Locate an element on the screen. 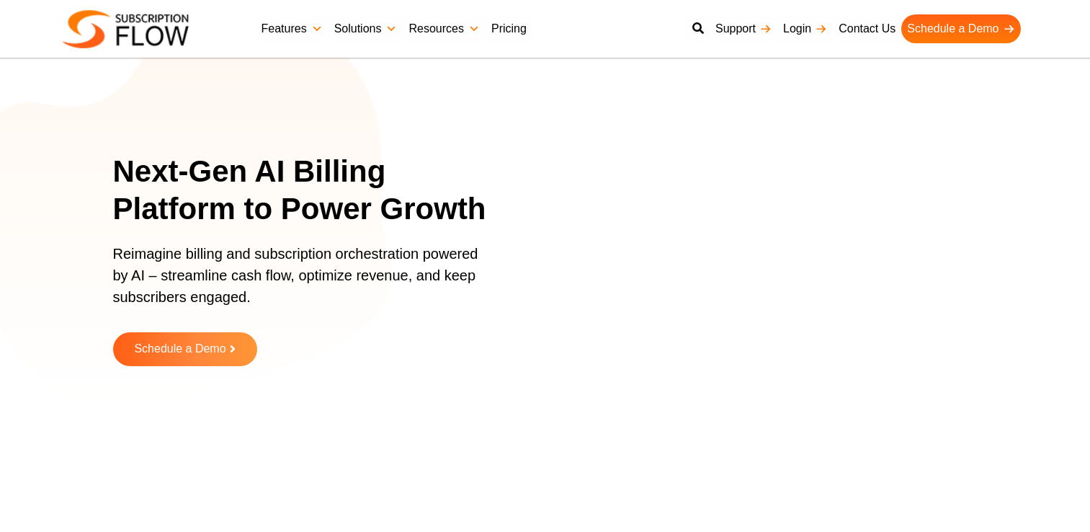 The image size is (1090, 532). a: Contact Us is located at coordinates (867, 29).